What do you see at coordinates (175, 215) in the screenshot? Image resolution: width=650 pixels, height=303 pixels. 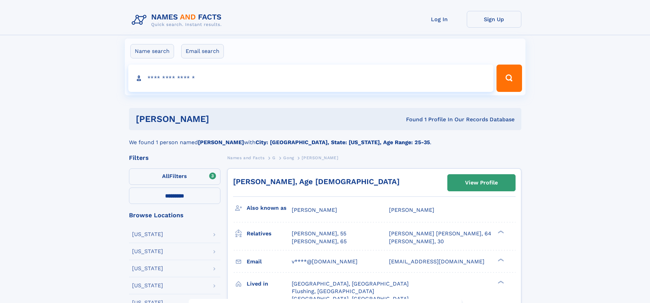 I see `div: Browse Locations` at bounding box center [175, 215].